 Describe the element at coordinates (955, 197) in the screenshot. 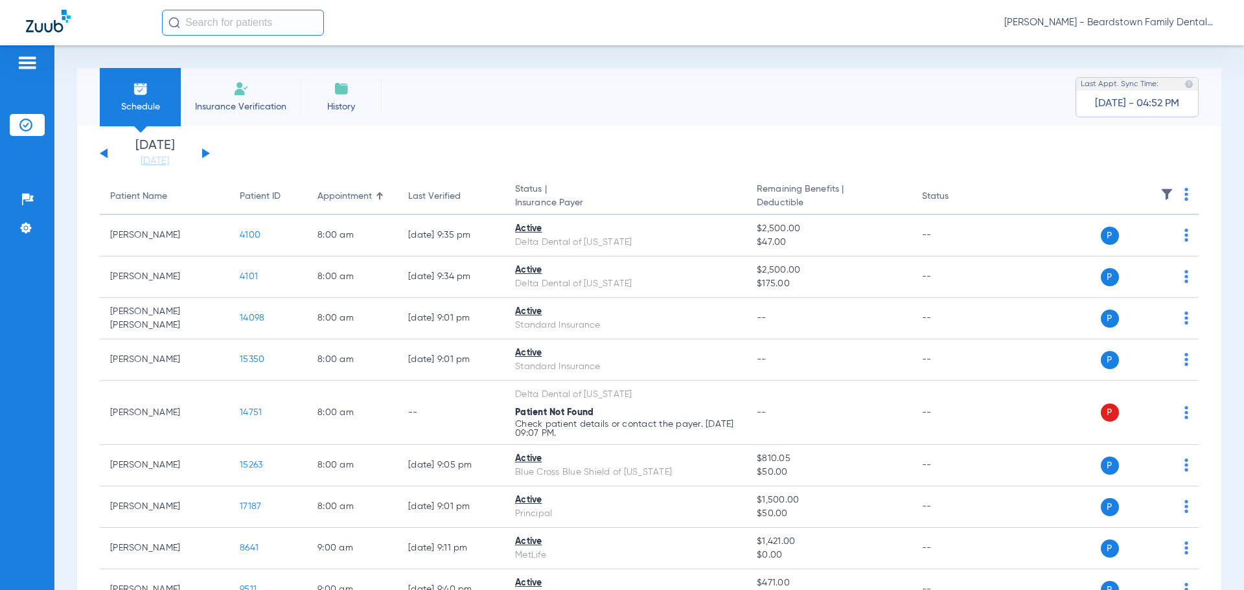

I see `th: Status` at that location.